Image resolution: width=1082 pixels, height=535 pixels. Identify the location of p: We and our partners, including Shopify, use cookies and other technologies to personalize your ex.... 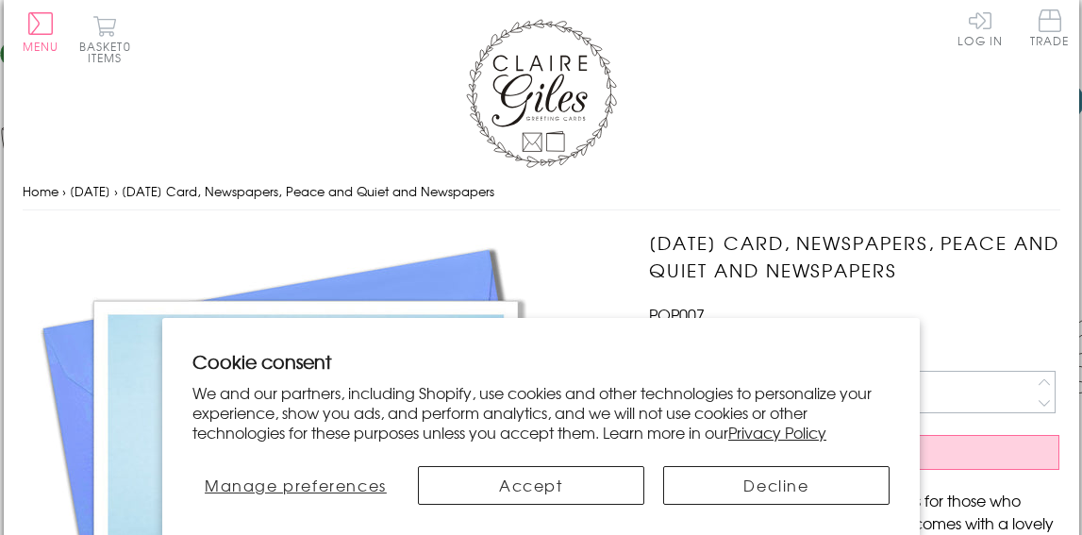
(541, 412).